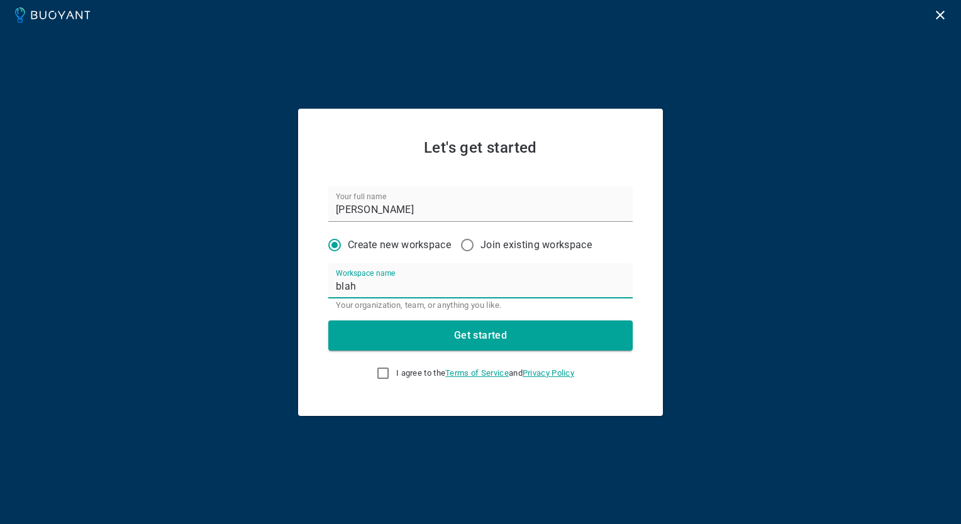 The image size is (961, 524). I want to click on a: Logout, so click(940, 14).